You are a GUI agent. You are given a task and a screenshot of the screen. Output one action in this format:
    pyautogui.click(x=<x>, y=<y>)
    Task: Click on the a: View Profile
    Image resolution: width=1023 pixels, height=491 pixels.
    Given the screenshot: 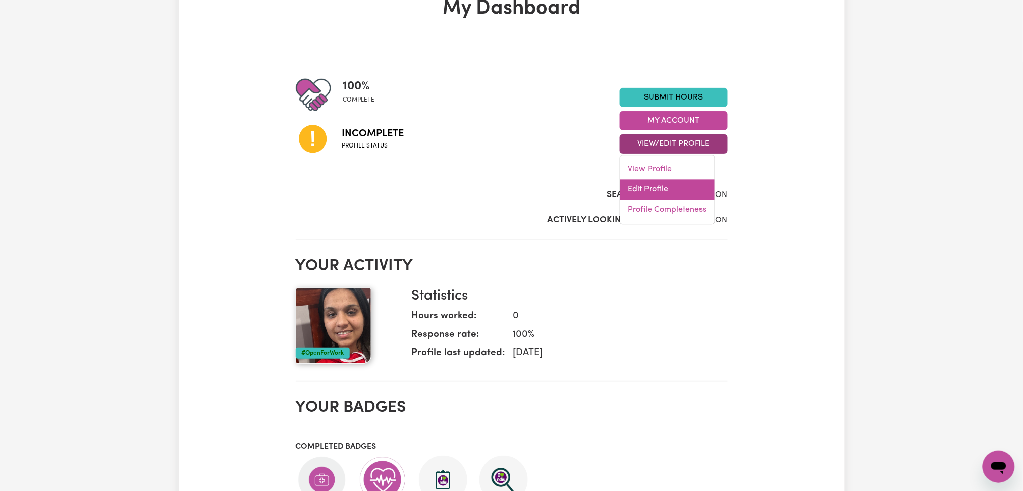 What is the action you would take?
    pyautogui.click(x=667, y=170)
    